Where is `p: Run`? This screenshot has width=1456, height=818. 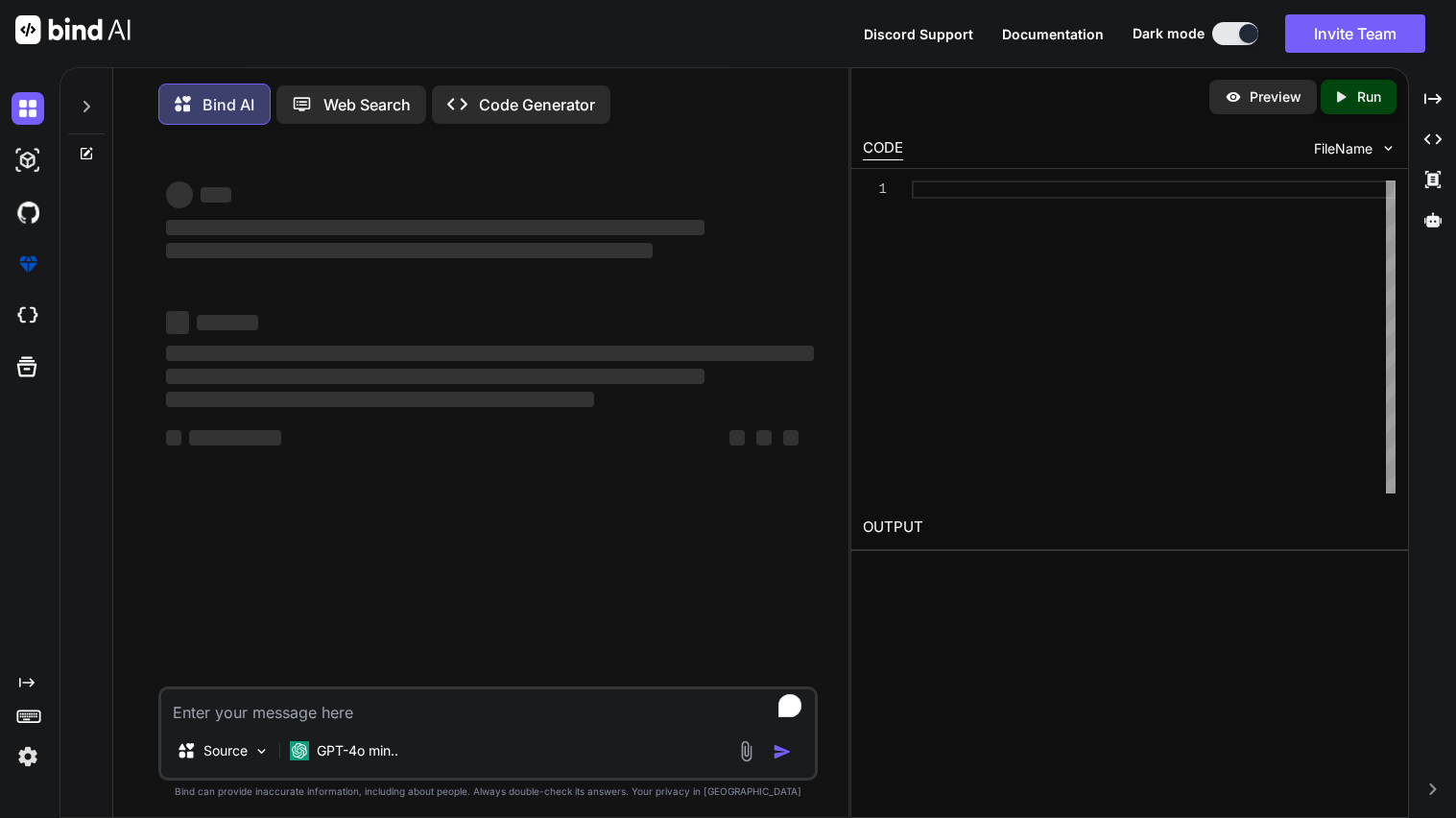
p: Run is located at coordinates (1369, 97).